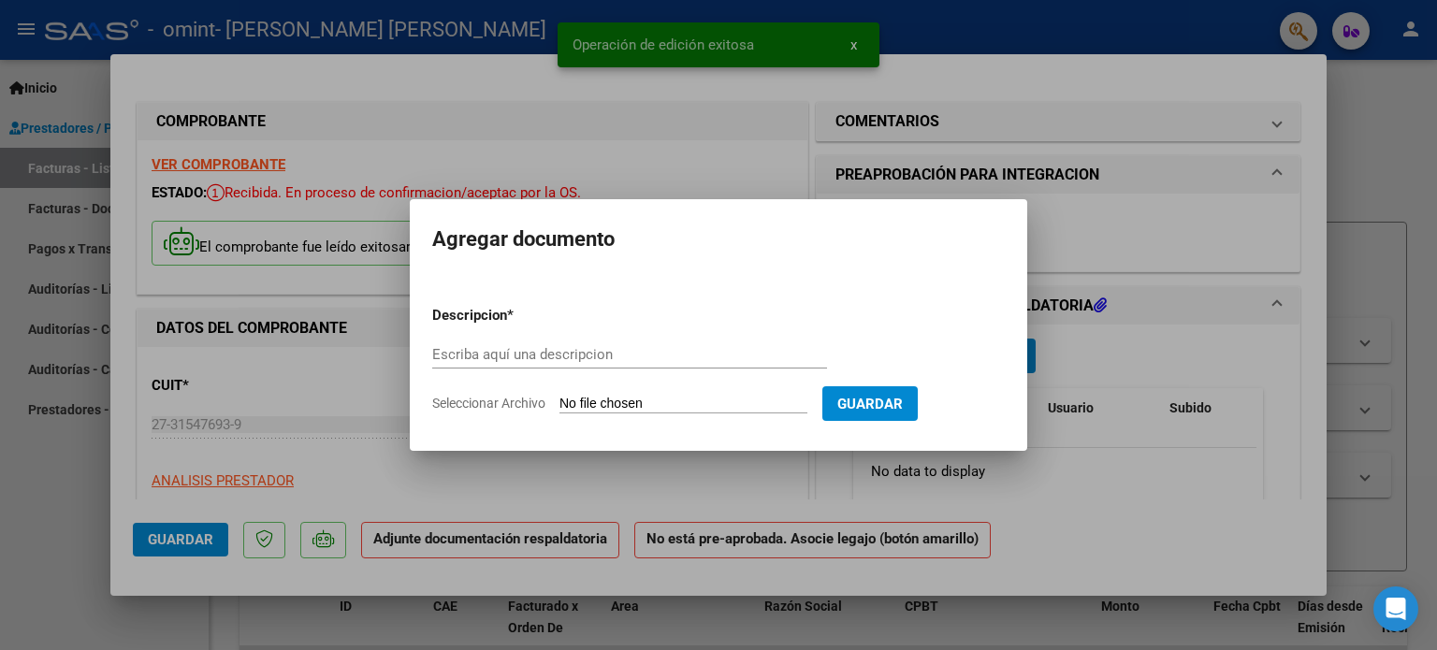 This screenshot has width=1437, height=650. I want to click on button: Guardar, so click(870, 403).